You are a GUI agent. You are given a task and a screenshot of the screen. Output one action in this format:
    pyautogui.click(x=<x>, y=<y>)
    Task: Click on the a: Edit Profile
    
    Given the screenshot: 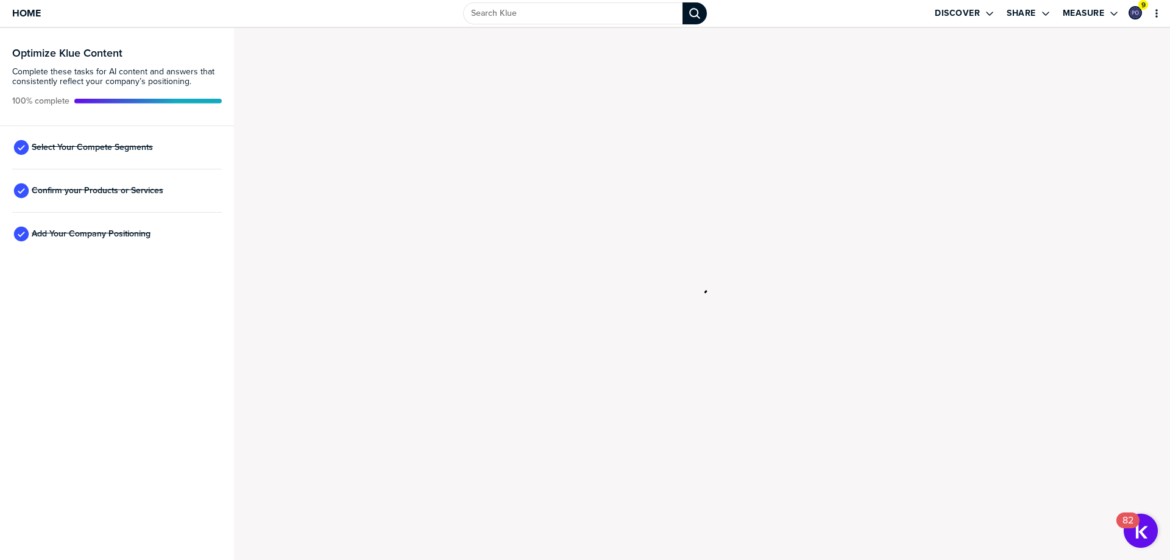 What is the action you would take?
    pyautogui.click(x=1135, y=13)
    